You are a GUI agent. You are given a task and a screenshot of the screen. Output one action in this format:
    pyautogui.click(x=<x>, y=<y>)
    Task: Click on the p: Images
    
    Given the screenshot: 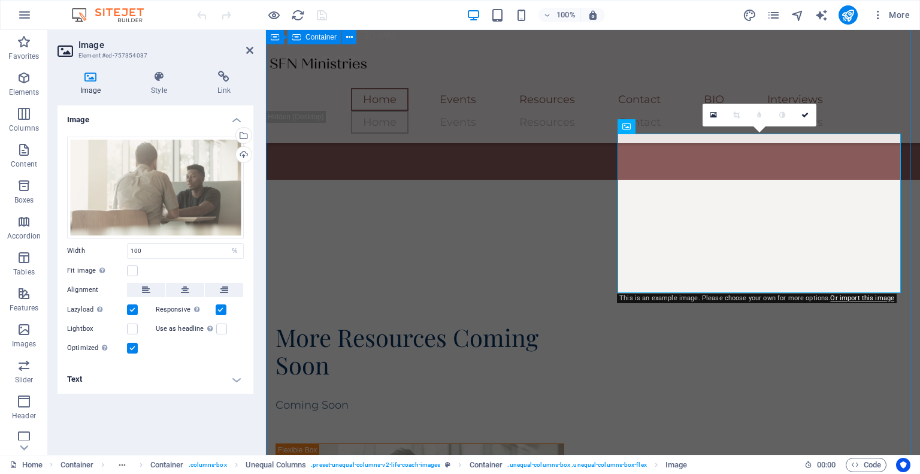 What is the action you would take?
    pyautogui.click(x=24, y=344)
    